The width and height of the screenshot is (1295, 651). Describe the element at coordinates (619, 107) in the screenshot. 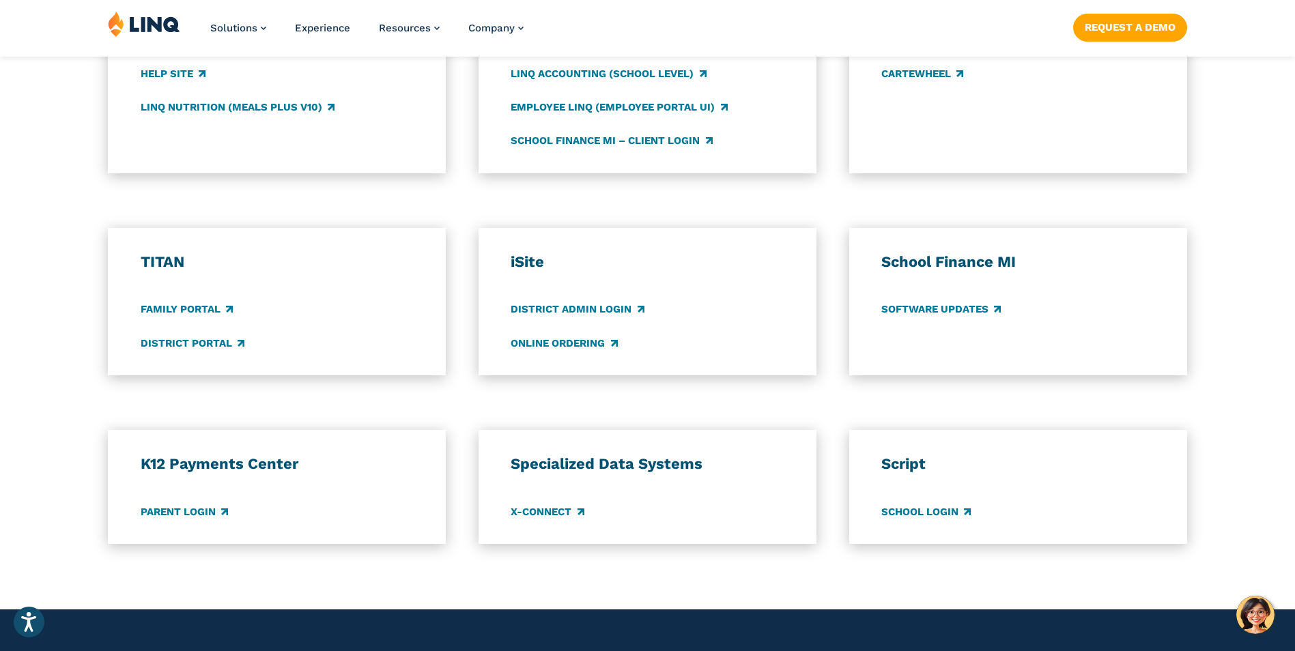

I see `a: Employee LINQ (Employee Portal UI)` at that location.